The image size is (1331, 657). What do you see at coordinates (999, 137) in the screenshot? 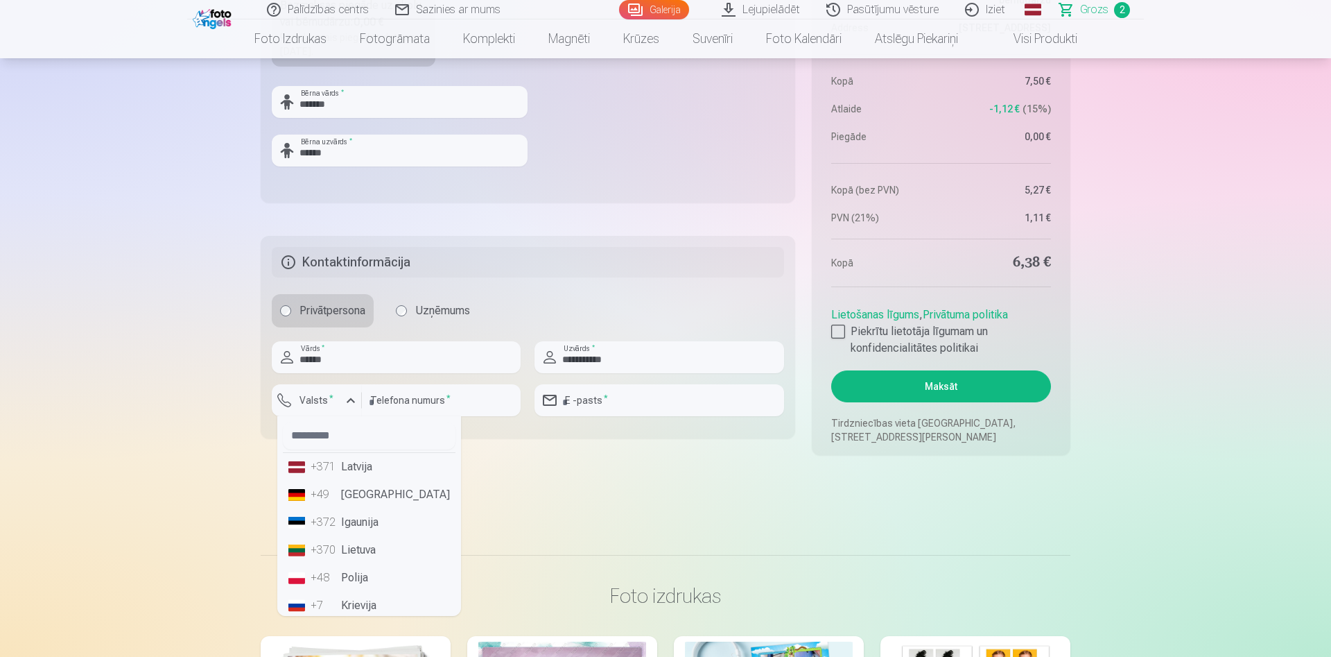
I see `dd: 0,00 €` at bounding box center [999, 137].